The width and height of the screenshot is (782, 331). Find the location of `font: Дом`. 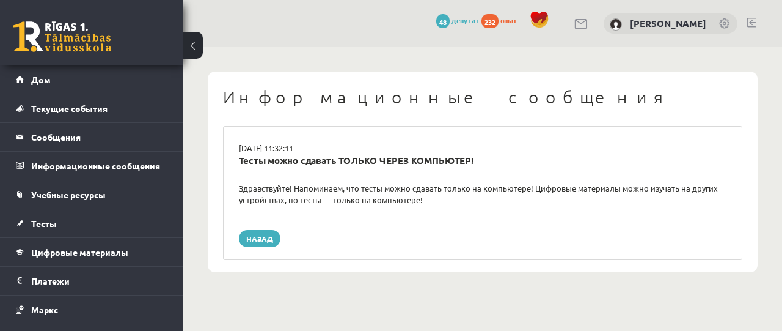

font: Дом is located at coordinates (41, 79).